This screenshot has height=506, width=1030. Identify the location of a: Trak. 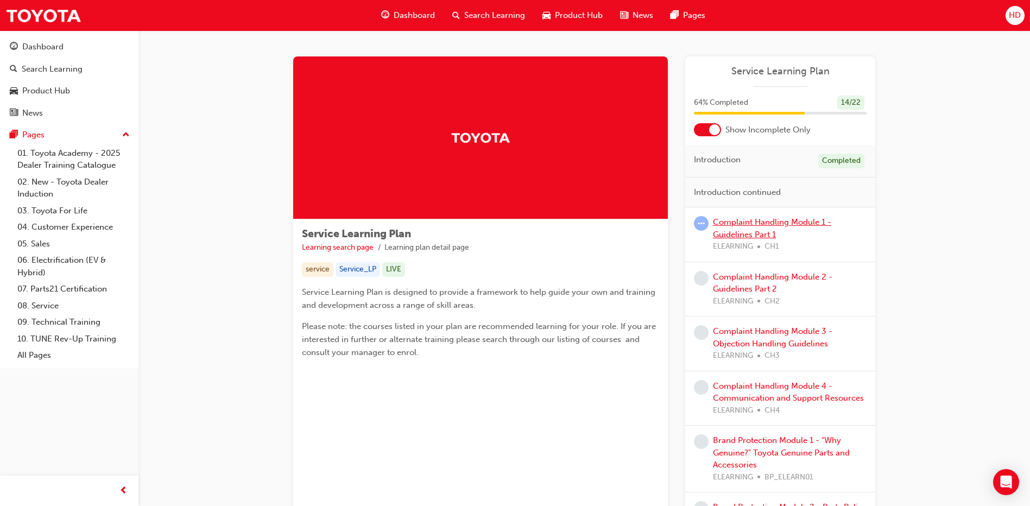
(43, 15).